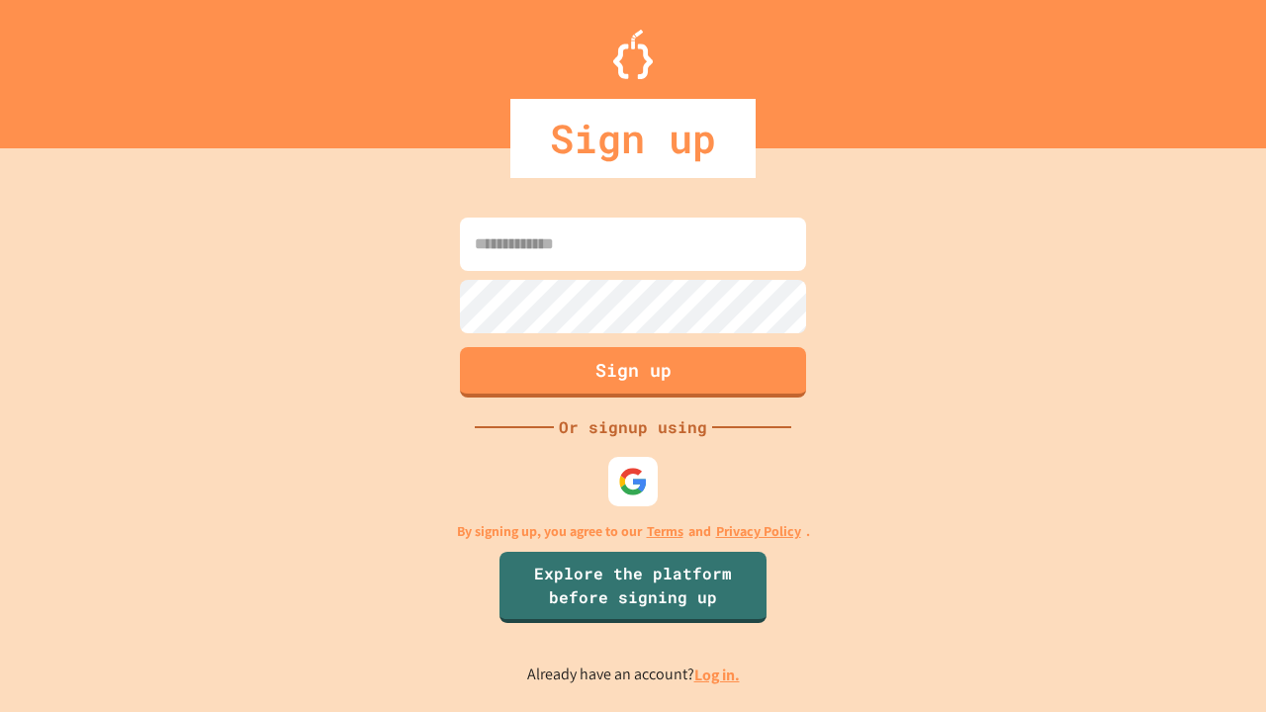 This screenshot has width=1266, height=712. I want to click on a: Log in., so click(717, 675).